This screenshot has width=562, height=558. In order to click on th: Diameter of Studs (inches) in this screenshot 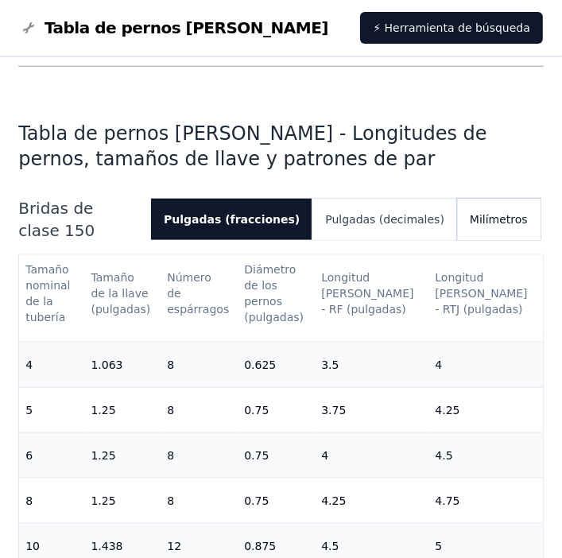, I will do `click(276, 293)`.